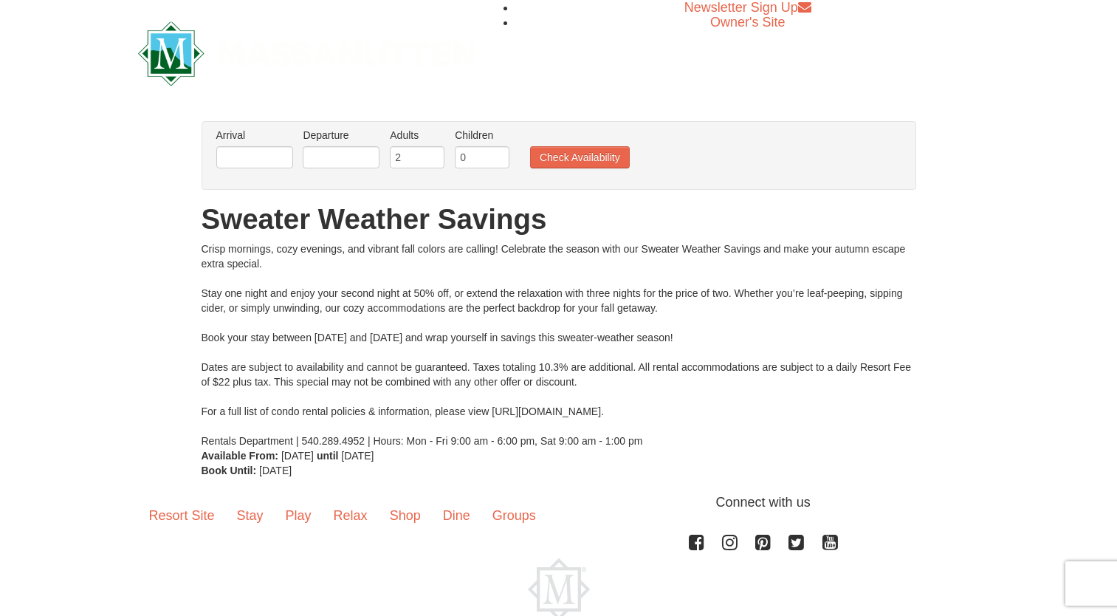  What do you see at coordinates (328, 456) in the screenshot?
I see `strong: until` at bounding box center [328, 456].